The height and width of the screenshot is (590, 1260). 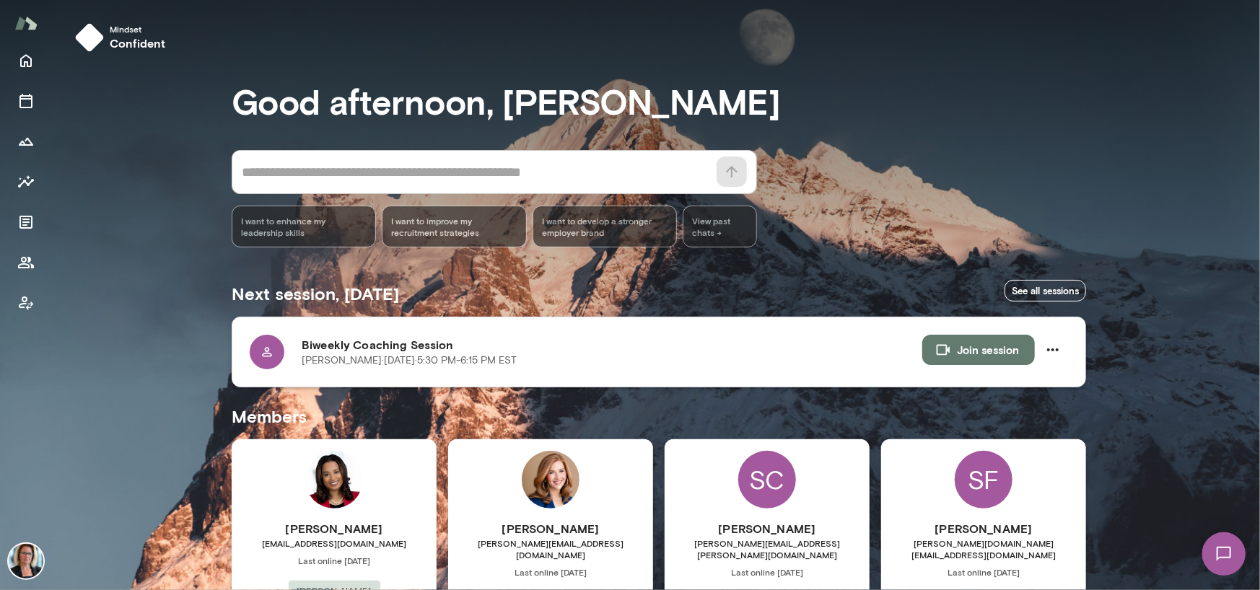 I want to click on span: View past chats ->, so click(x=719, y=227).